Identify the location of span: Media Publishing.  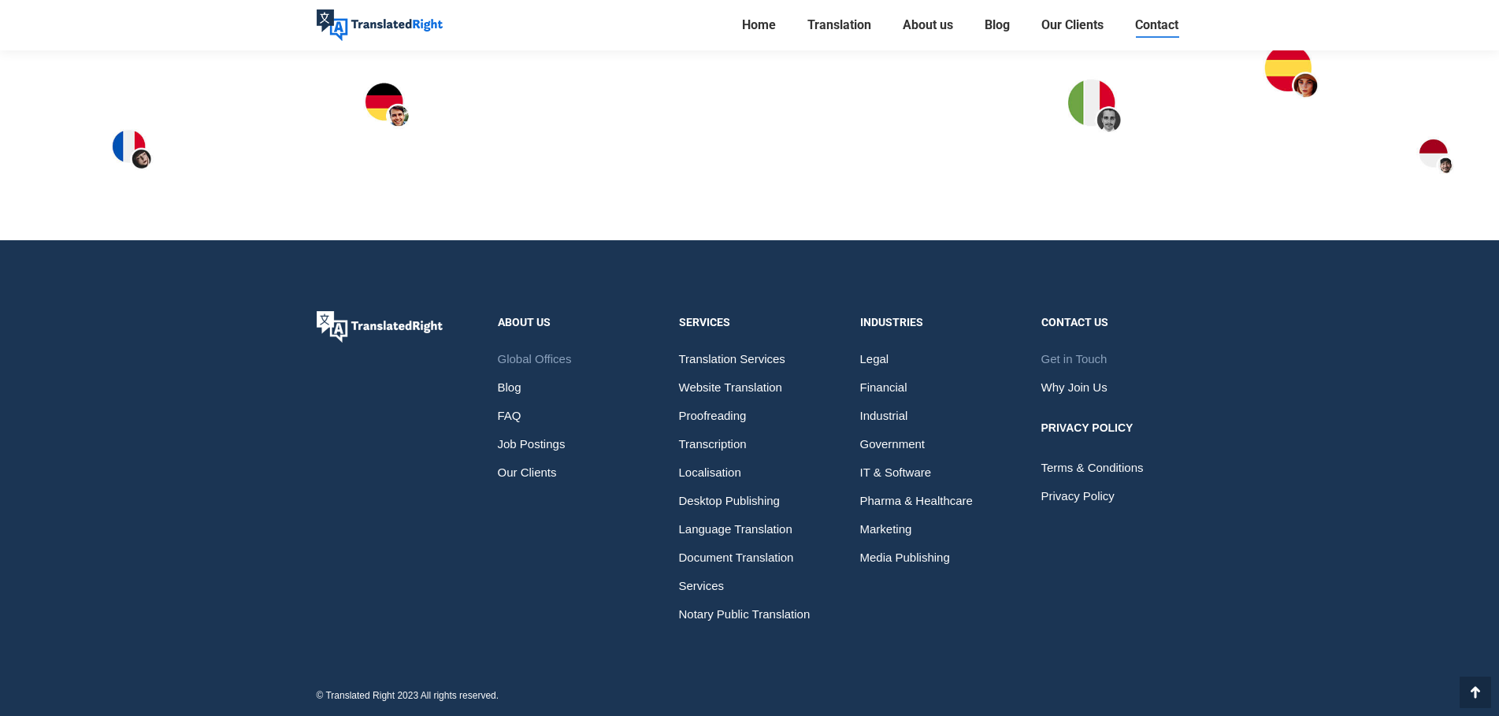
(905, 558).